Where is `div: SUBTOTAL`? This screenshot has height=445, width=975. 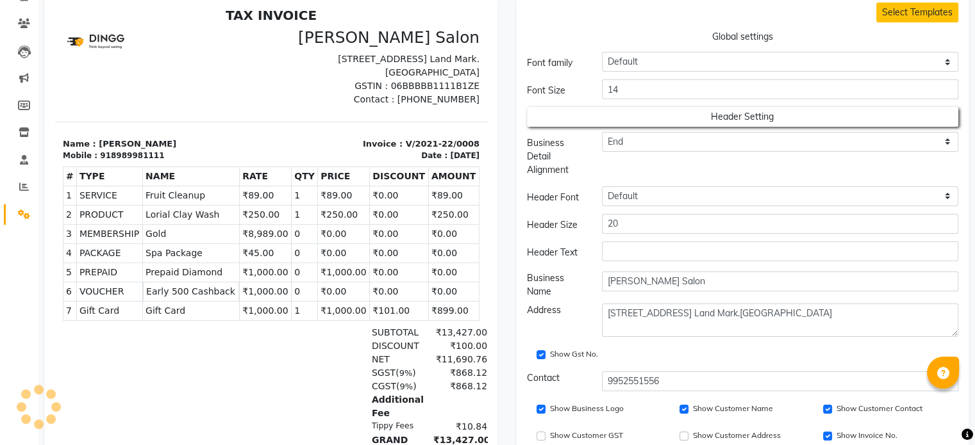 div: SUBTOTAL is located at coordinates (340, 330).